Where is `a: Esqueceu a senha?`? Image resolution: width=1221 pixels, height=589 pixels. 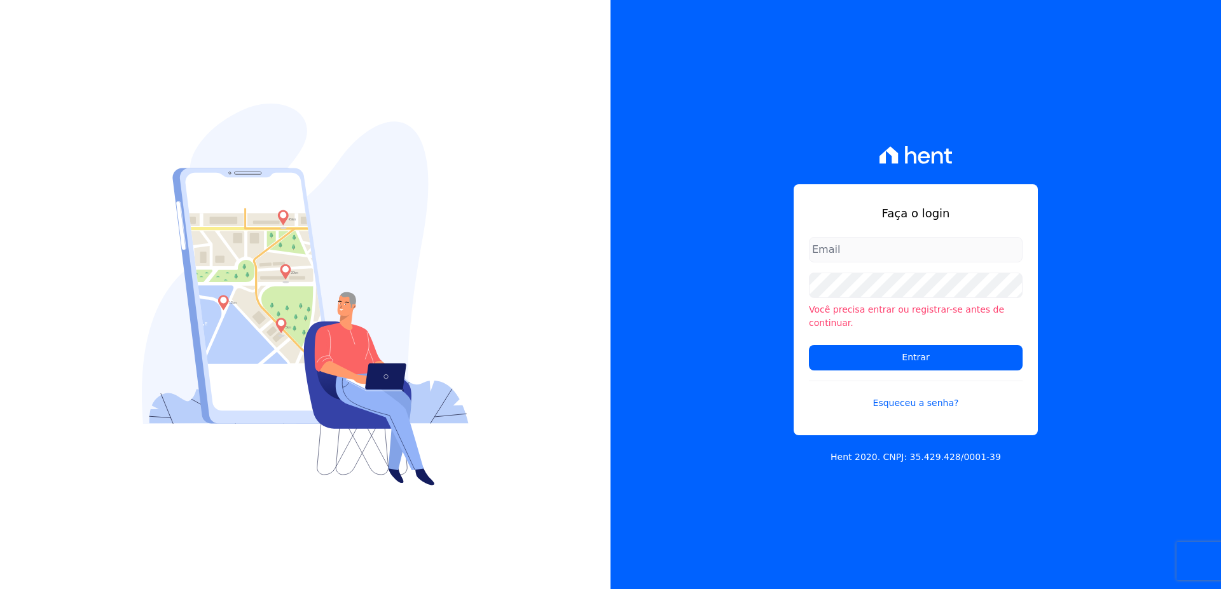 a: Esqueceu a senha? is located at coordinates (915, 395).